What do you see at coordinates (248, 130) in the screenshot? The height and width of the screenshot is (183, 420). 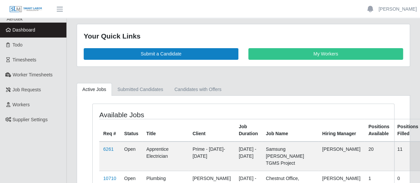 I see `th: Job Duration` at bounding box center [248, 130].